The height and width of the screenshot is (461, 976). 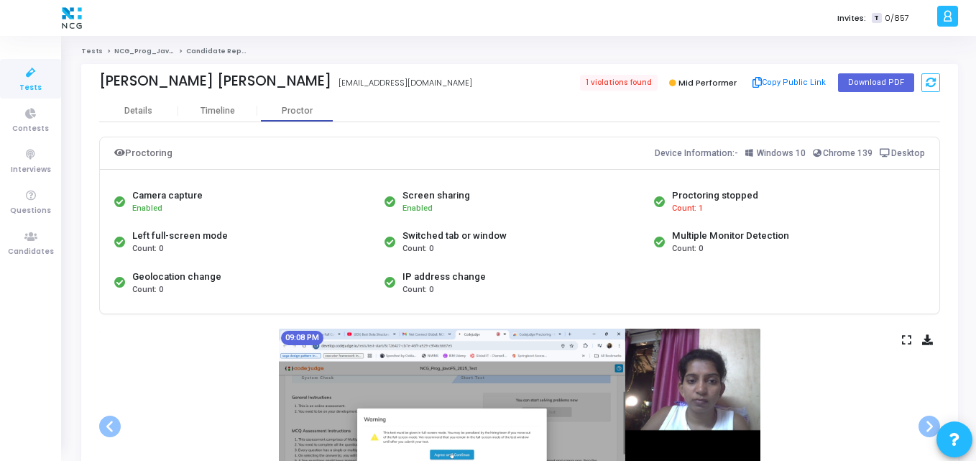 I want to click on div: IP address change, so click(x=444, y=277).